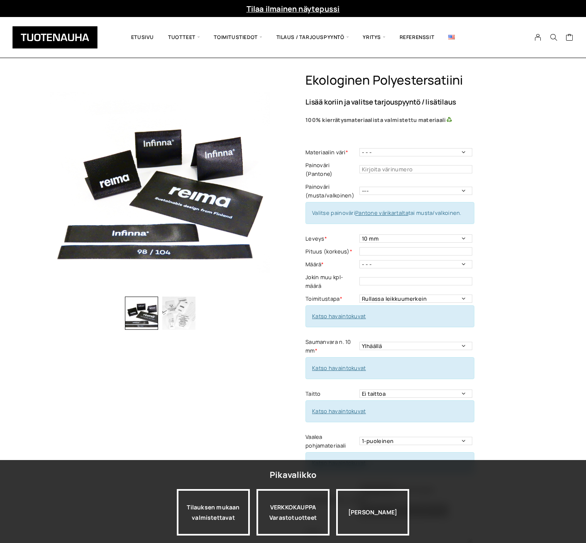  Describe the element at coordinates (331, 170) in the screenshot. I see `label: Painoväri (Pantone)` at that location.